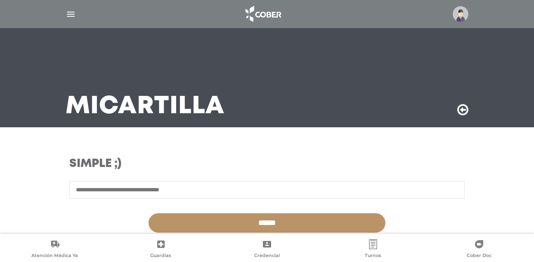 This screenshot has height=262, width=534. I want to click on h3: Mi Cartilla, so click(145, 106).